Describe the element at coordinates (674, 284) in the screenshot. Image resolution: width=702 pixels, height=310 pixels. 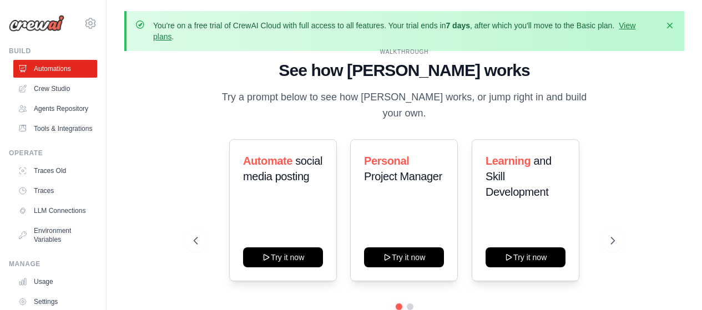
I see `div: Chat Widget` at that location.